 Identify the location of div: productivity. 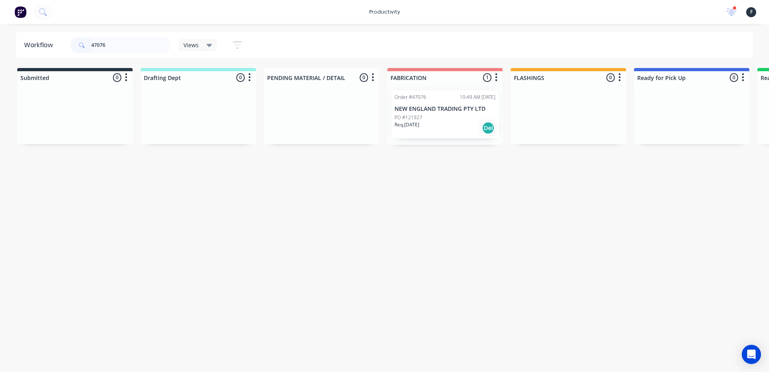
(384, 12).